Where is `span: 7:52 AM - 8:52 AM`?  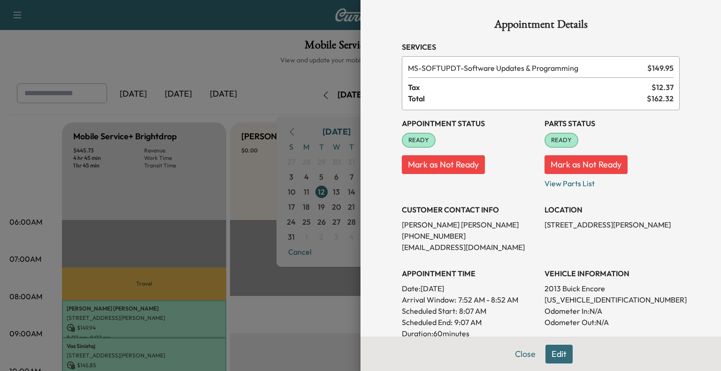
span: 7:52 AM - 8:52 AM is located at coordinates (488, 300).